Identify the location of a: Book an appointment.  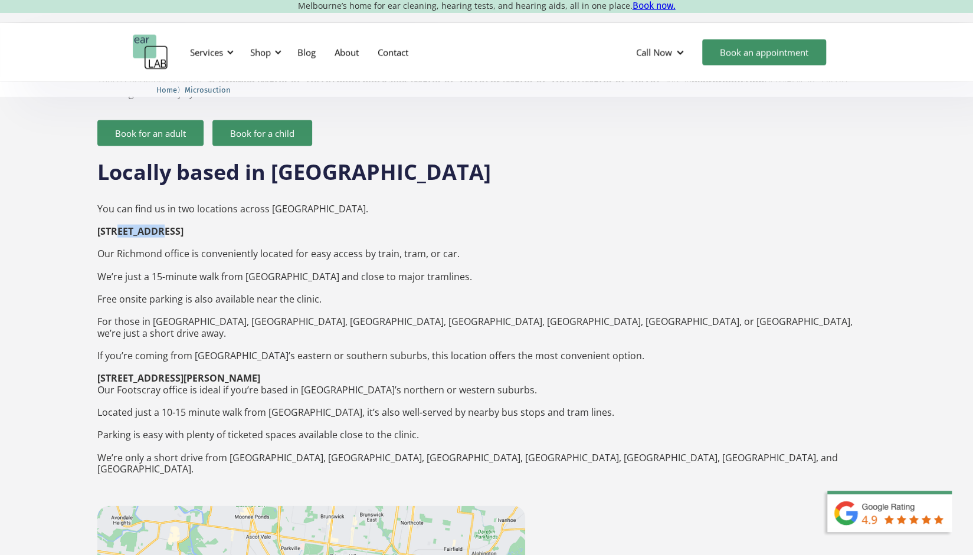
(764, 53).